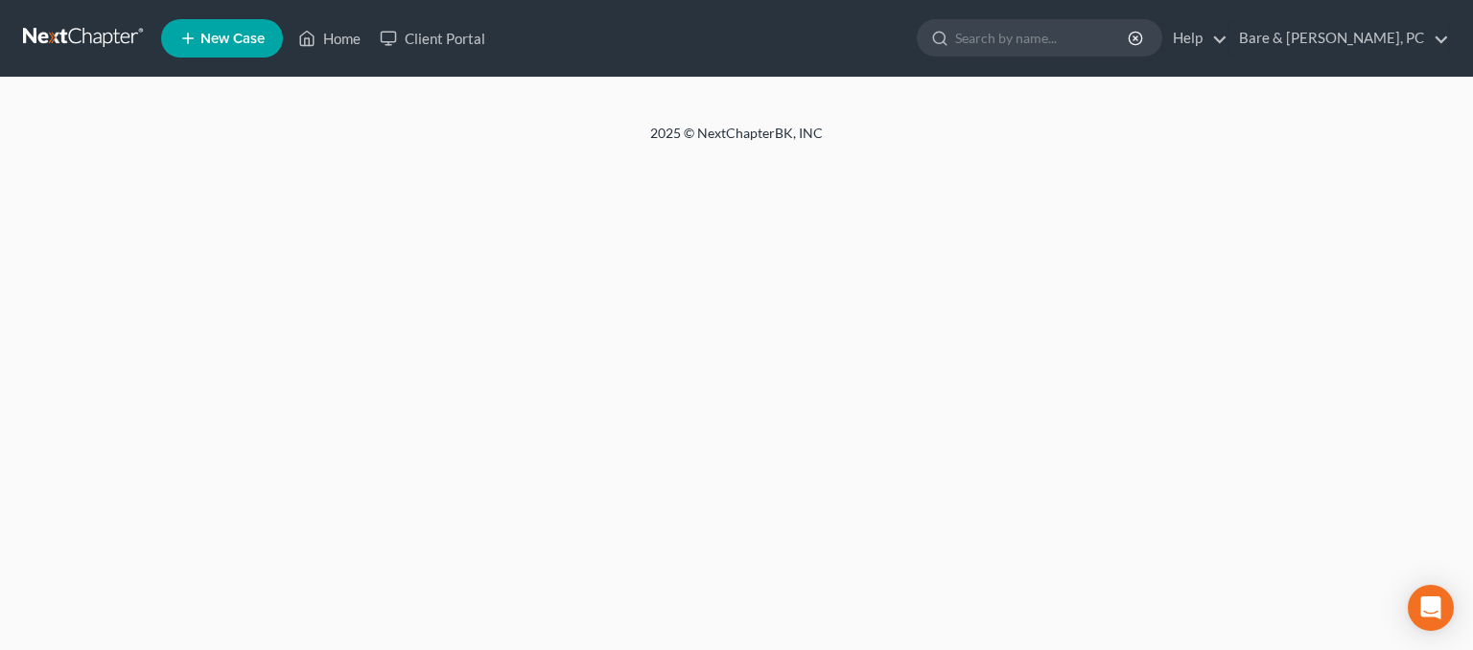 The image size is (1473, 650). Describe the element at coordinates (232, 38) in the screenshot. I see `span: New Case` at that location.